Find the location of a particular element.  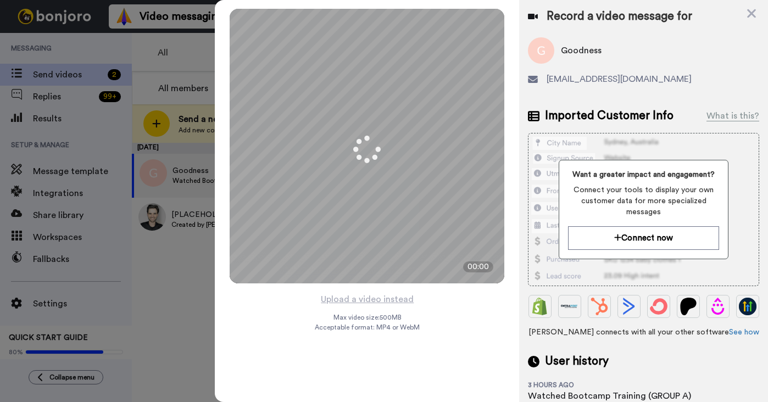

a: Connect now is located at coordinates (643, 238).